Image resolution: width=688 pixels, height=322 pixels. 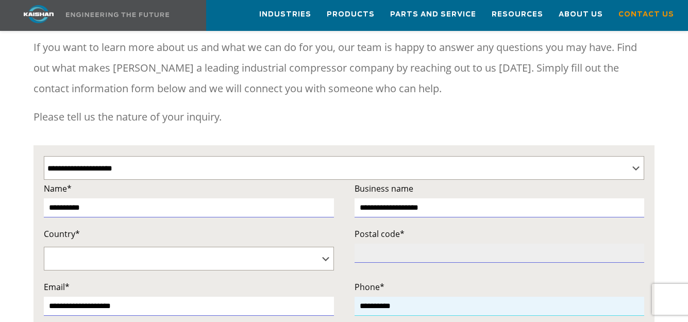 I want to click on a: About Us, so click(x=581, y=14).